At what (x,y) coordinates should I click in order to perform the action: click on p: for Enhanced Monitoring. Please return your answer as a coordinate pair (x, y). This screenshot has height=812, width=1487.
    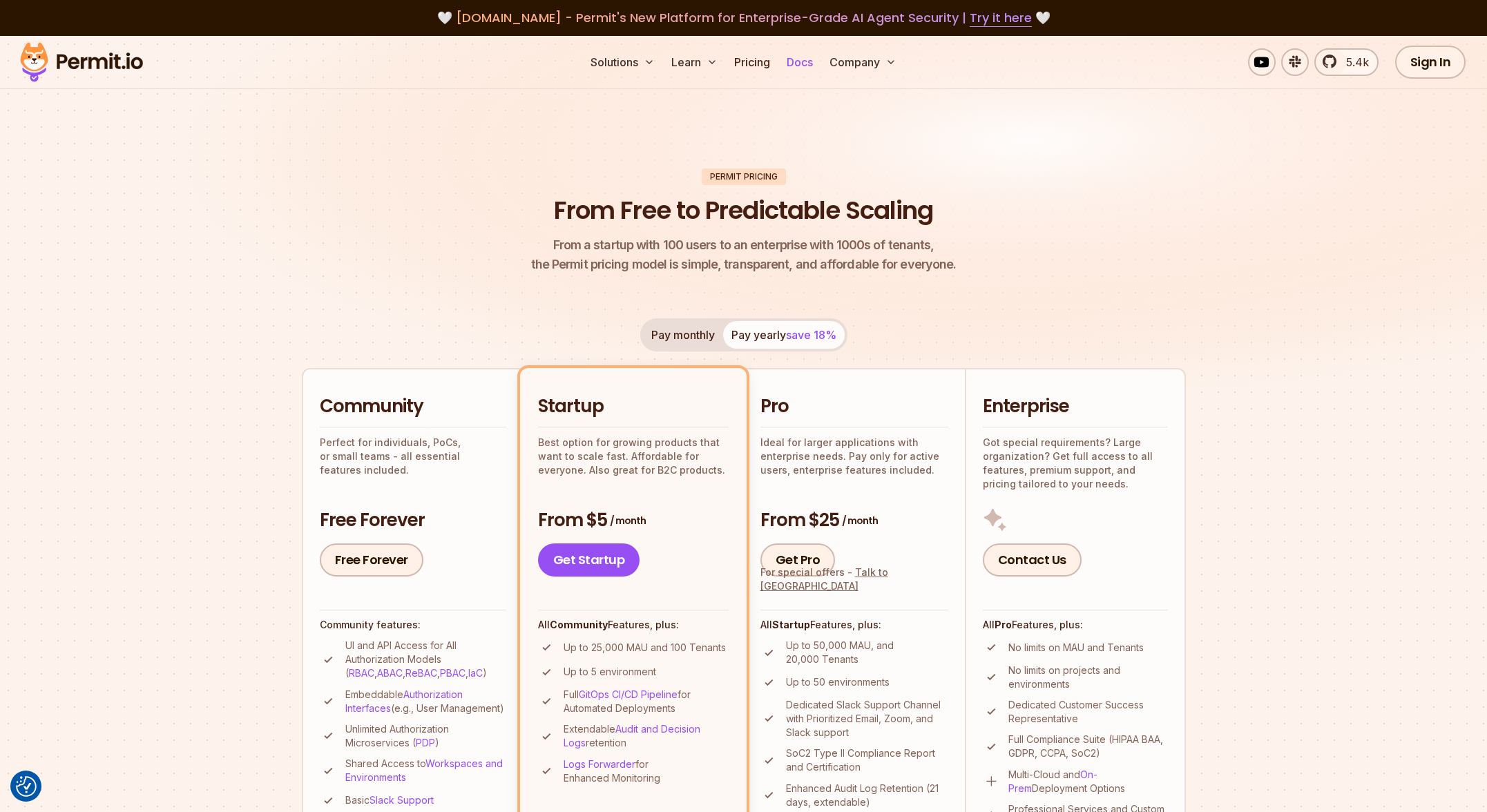
    Looking at the image, I should click on (645, 771).